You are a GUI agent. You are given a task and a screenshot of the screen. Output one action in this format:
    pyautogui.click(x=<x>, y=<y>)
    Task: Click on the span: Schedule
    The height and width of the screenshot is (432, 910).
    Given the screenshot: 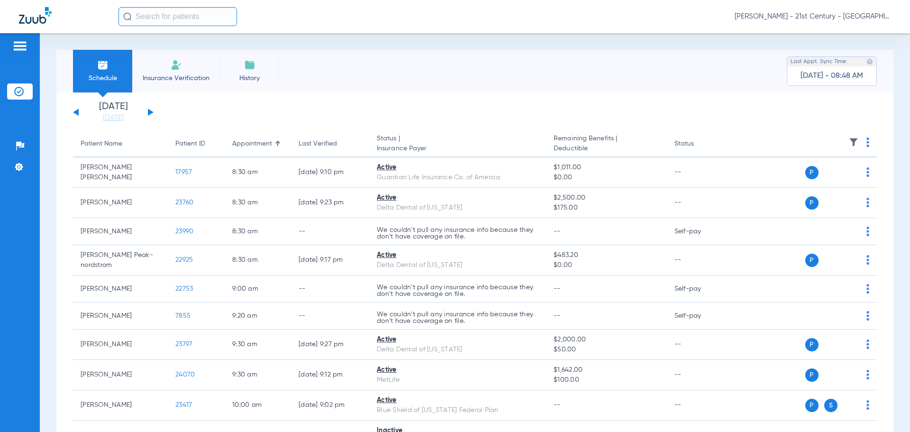 What is the action you would take?
    pyautogui.click(x=102, y=78)
    